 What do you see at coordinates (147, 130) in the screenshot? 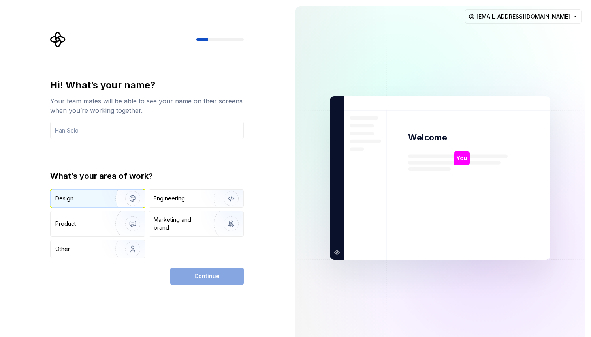
I see `input: Han Solo` at bounding box center [147, 130].